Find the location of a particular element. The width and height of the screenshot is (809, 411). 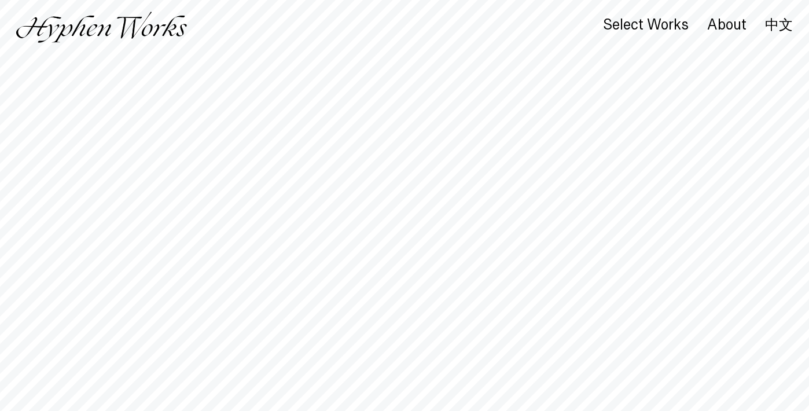

a: About is located at coordinates (726, 25).